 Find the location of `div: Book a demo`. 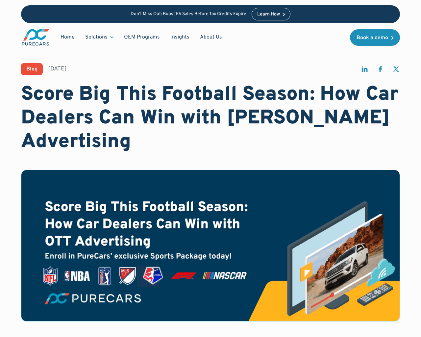

div: Book a demo is located at coordinates (372, 38).